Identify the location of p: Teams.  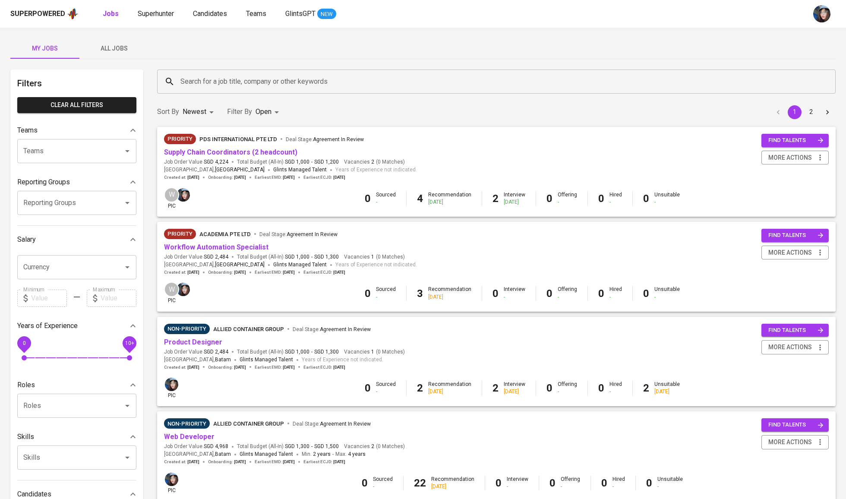
(27, 130).